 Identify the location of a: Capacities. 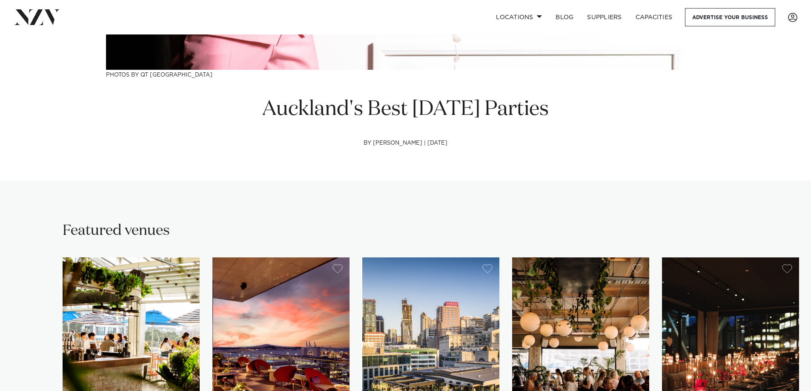
(654, 17).